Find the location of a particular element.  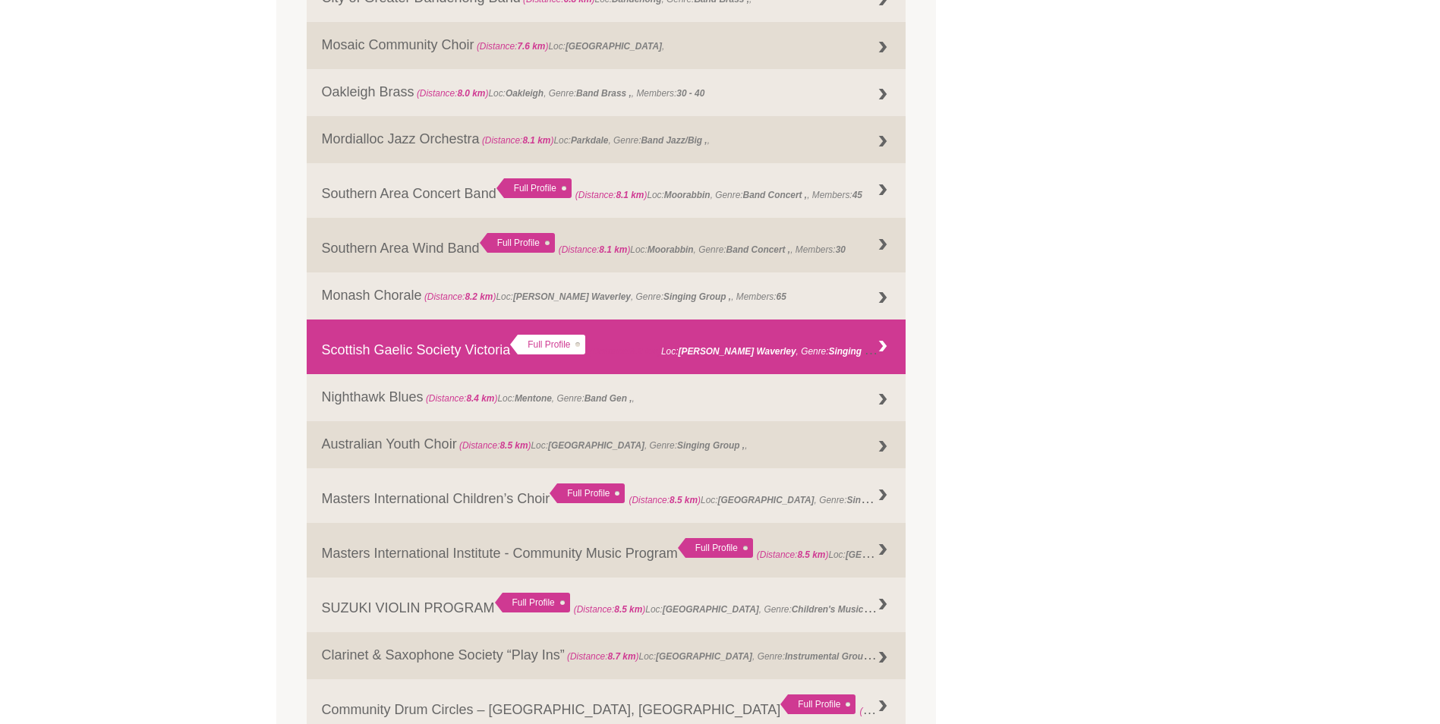

a: Oakleigh Brass (Distance:8.0 km)Loc:Oakleigh, Genre:Band Brass ,, Members:30 - 40 is located at coordinates (606, 93).